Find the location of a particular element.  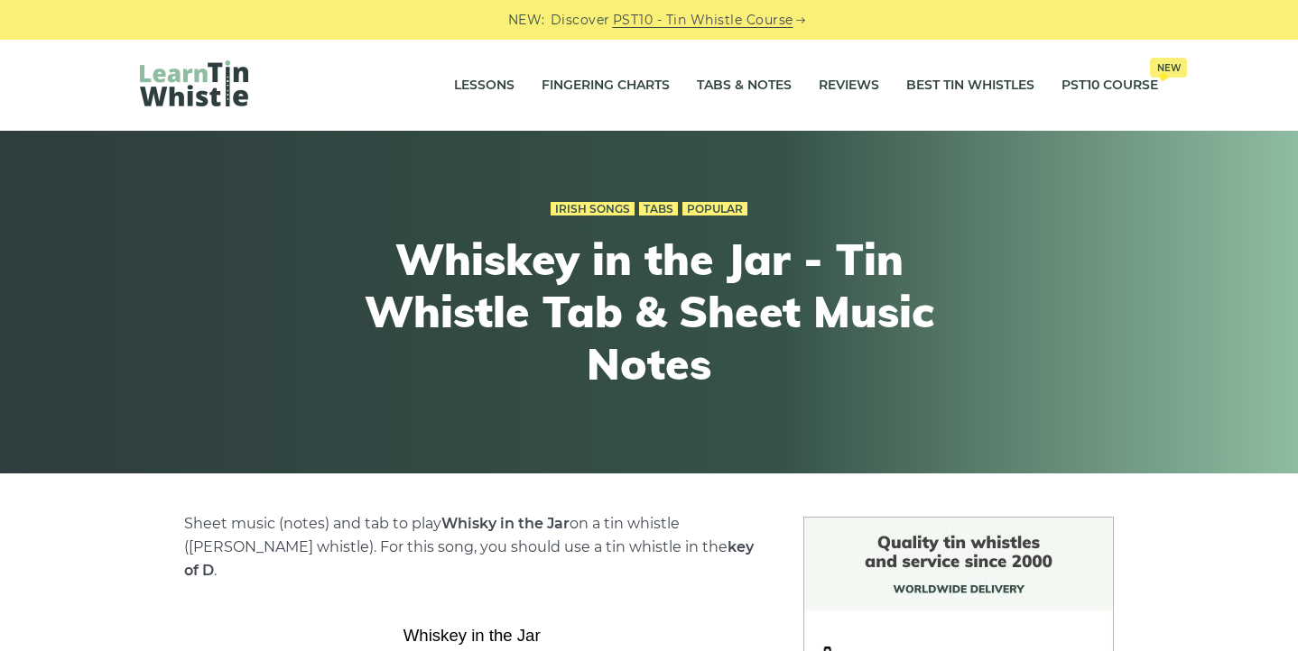

a: Irish Songs is located at coordinates (592, 209).